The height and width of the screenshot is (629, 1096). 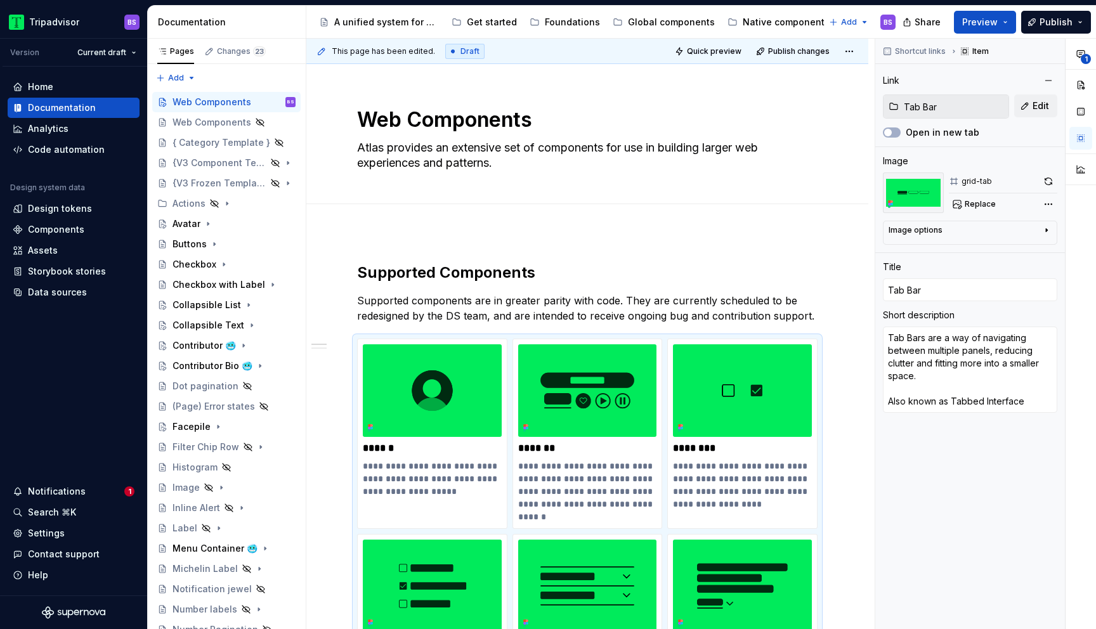 What do you see at coordinates (190, 244) in the screenshot?
I see `div: Buttons` at bounding box center [190, 244].